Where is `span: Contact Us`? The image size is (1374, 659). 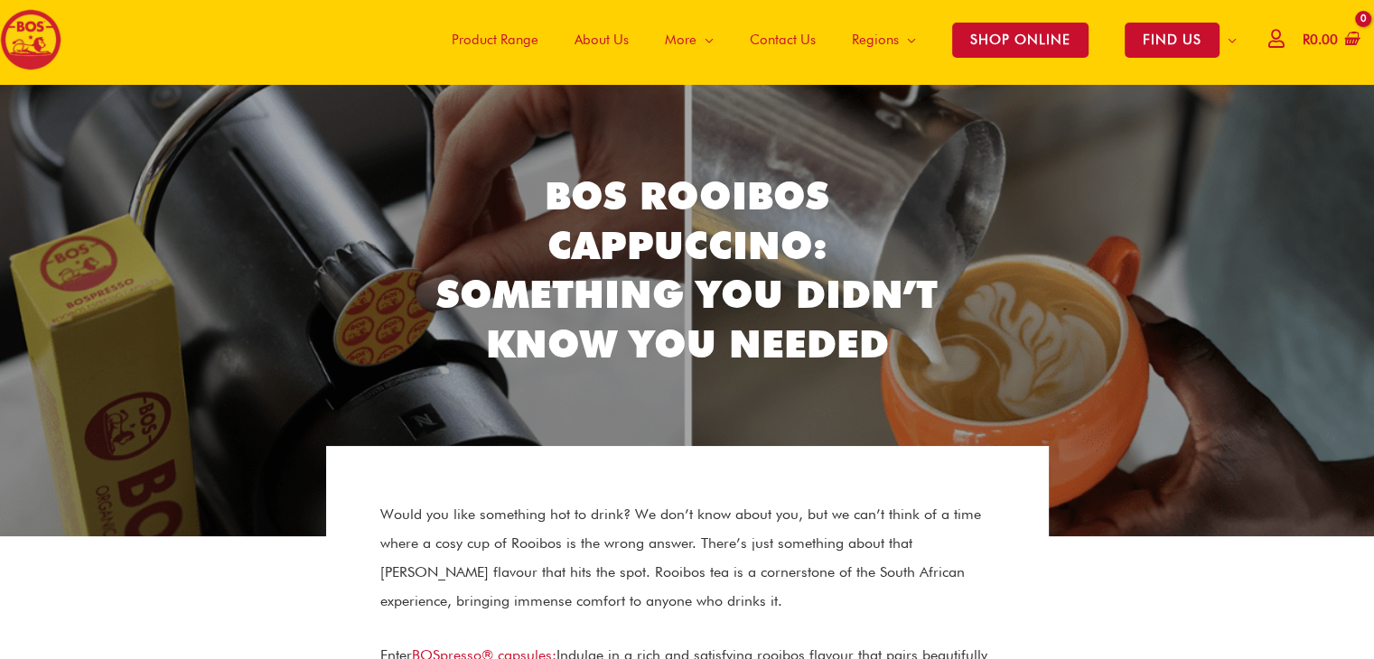 span: Contact Us is located at coordinates (782, 40).